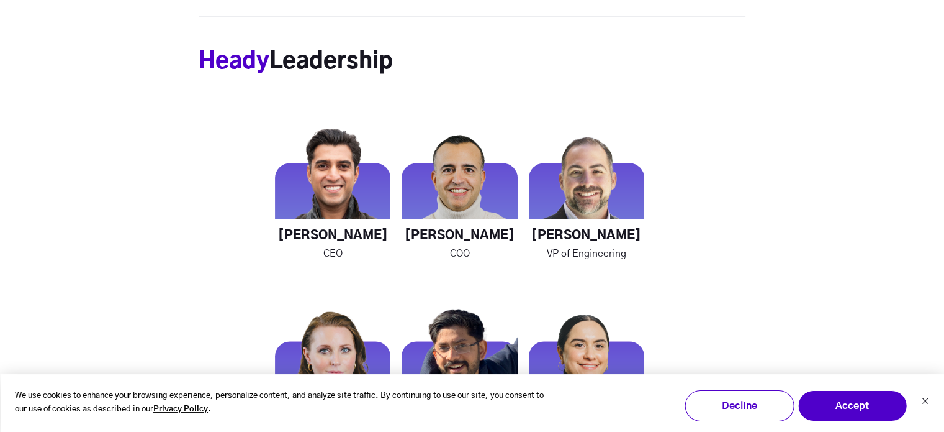 The height and width of the screenshot is (432, 944). I want to click on h3: Leadership, so click(472, 61).